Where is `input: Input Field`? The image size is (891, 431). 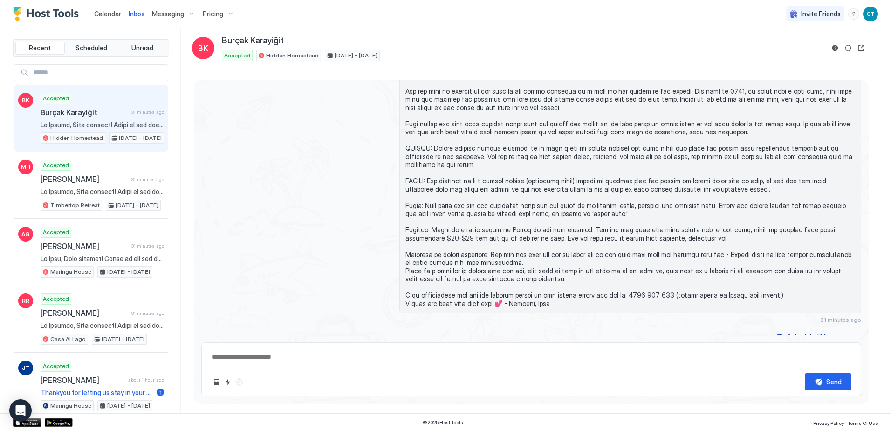
input: Input Field is located at coordinates (98, 73).